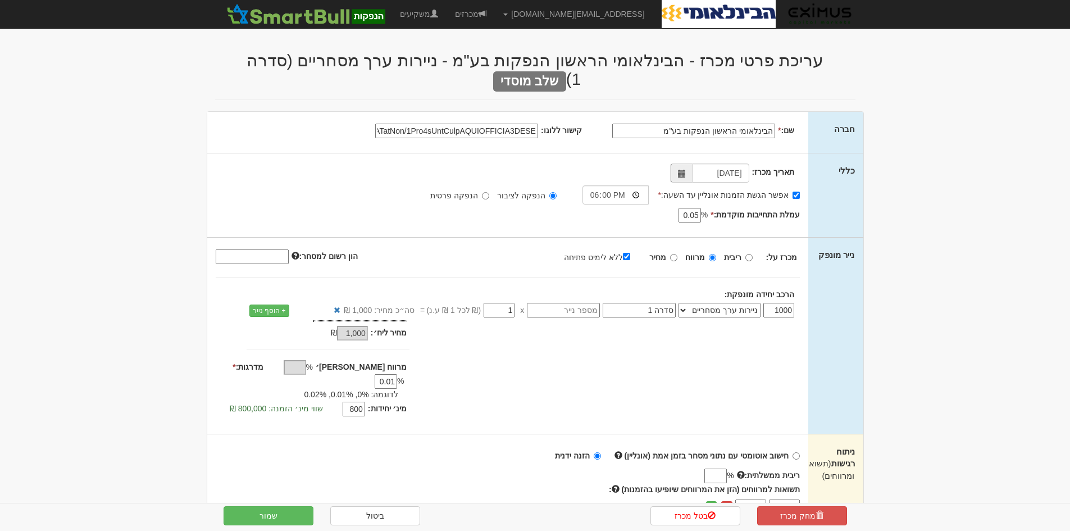 Image resolution: width=1070 pixels, height=531 pixels. I want to click on input: הנפקה פרטית, so click(485, 195).